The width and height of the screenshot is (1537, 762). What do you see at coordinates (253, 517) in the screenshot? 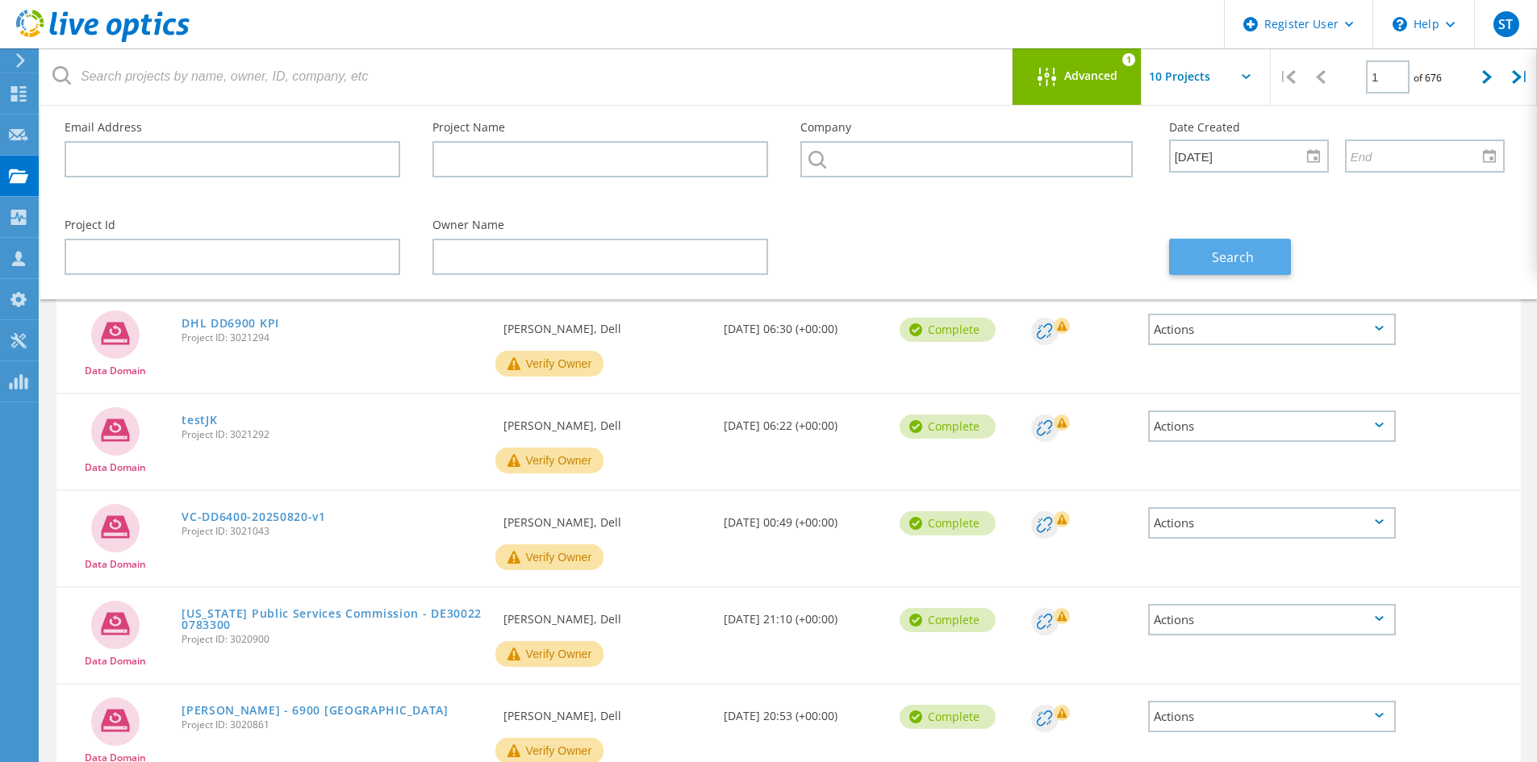
I see `a: VC-DD6400-20250820-v1` at bounding box center [253, 517].